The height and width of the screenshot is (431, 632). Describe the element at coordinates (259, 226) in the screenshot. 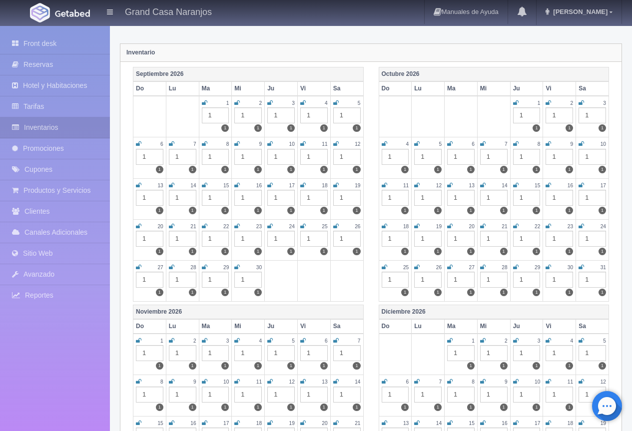

I see `small: 23` at that location.